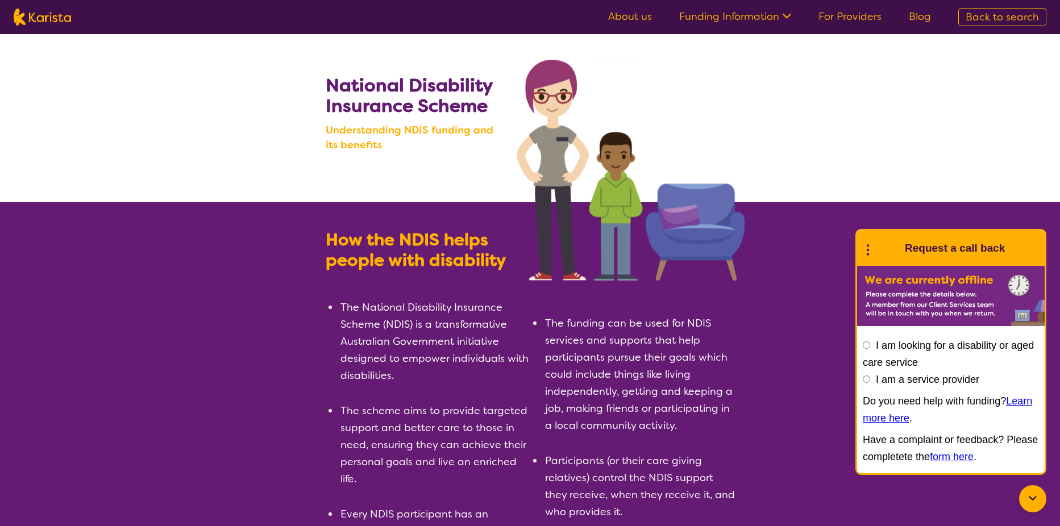 The width and height of the screenshot is (1060, 526). I want to click on b: Understanding NDIS funding and its benefits, so click(416, 137).